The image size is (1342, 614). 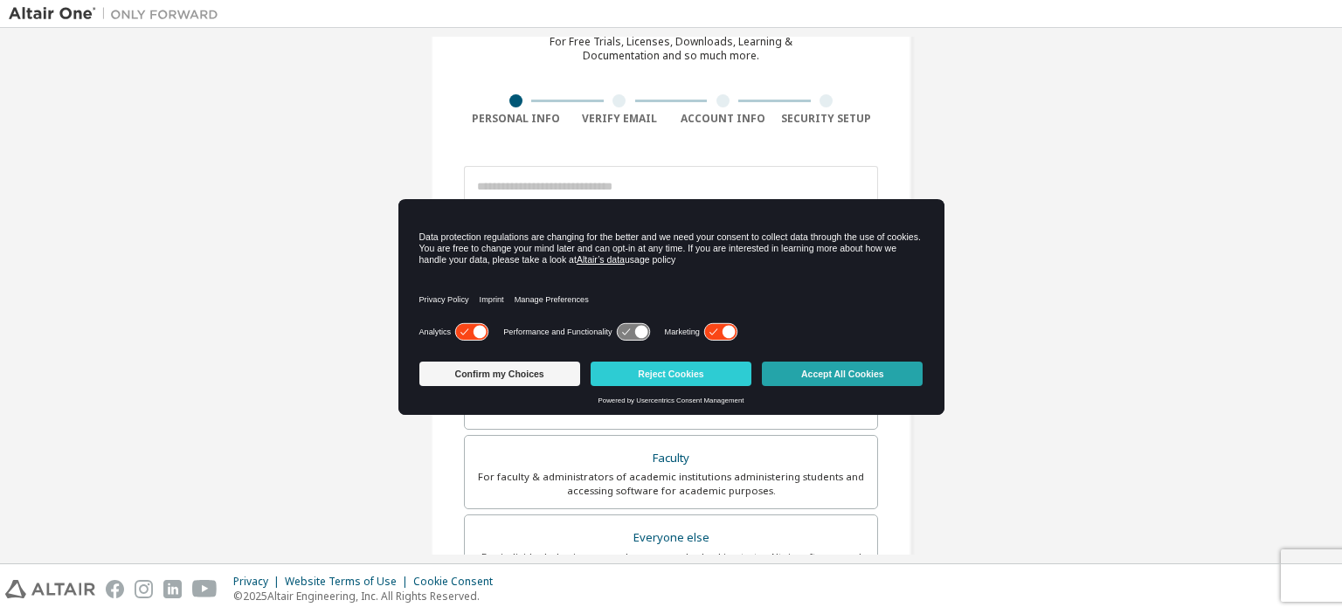 I want to click on div: Cookie Consent, so click(x=458, y=582).